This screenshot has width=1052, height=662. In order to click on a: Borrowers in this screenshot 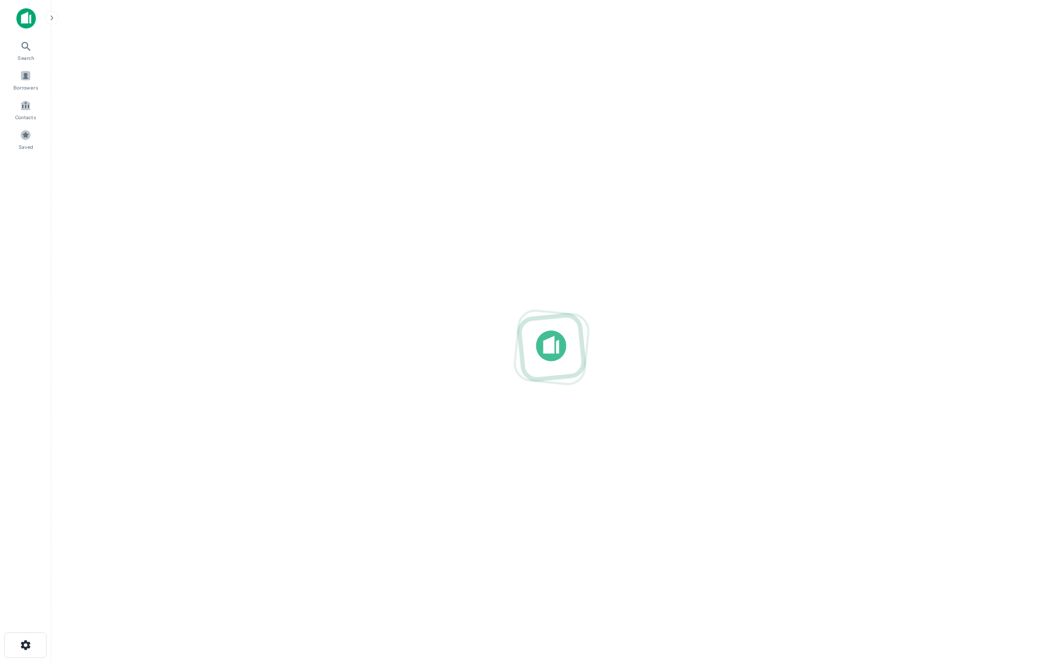, I will do `click(26, 80)`.